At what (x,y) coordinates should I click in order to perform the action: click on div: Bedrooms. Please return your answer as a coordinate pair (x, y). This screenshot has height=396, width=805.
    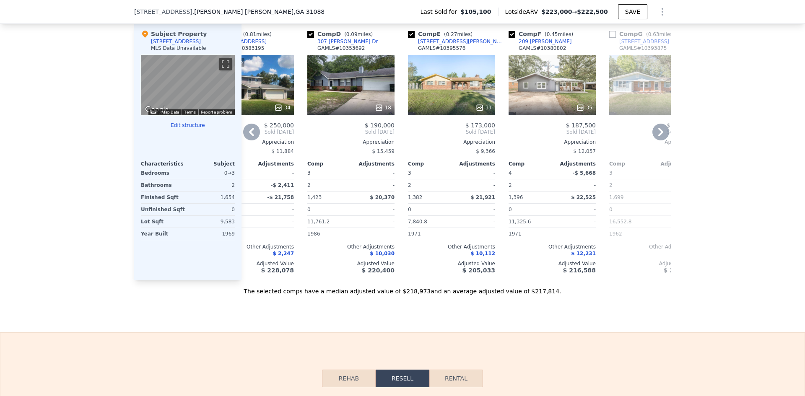
    Looking at the image, I should click on (164, 173).